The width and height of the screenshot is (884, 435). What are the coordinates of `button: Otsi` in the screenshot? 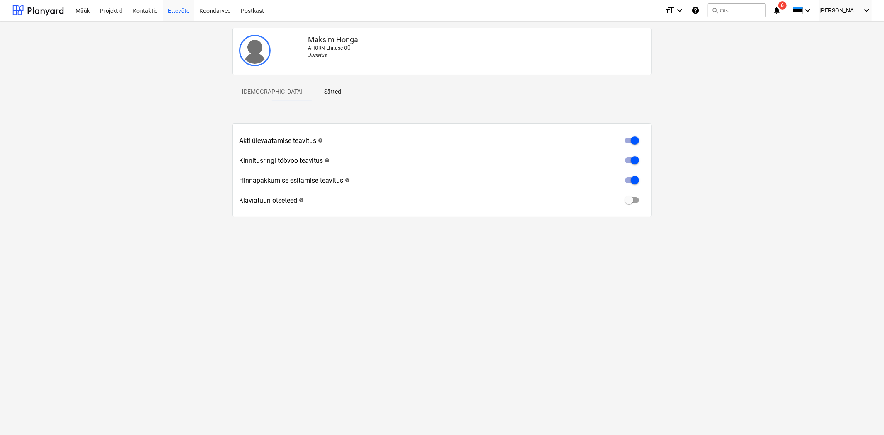 It's located at (737, 10).